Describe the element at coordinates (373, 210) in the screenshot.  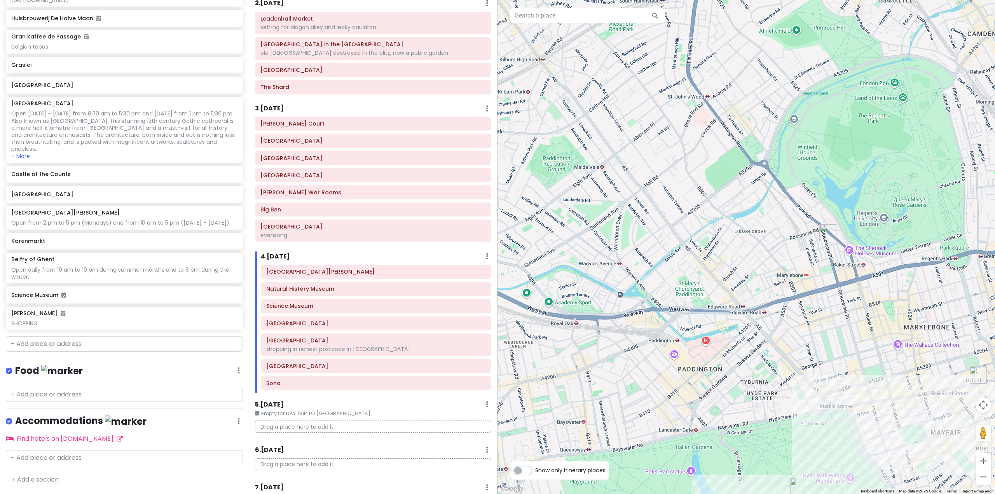
I see `h6: Big Ben` at that location.